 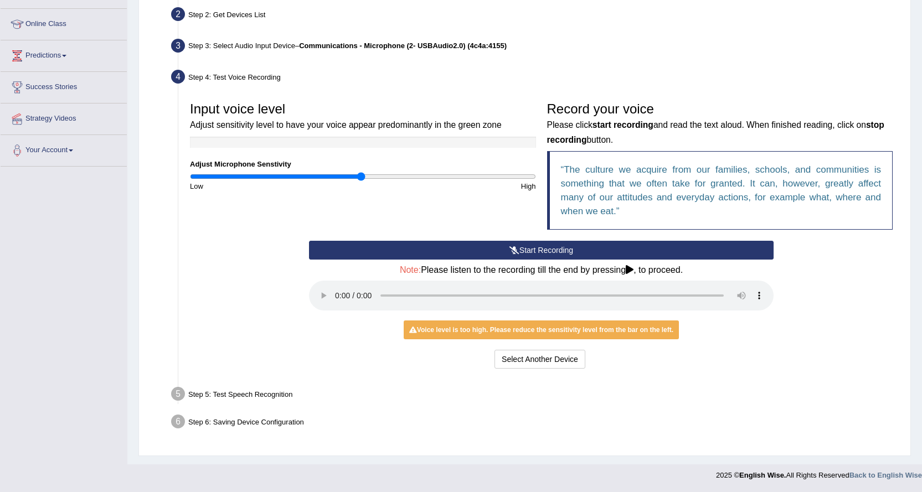 I want to click on h3: Record your voice, so click(x=720, y=124).